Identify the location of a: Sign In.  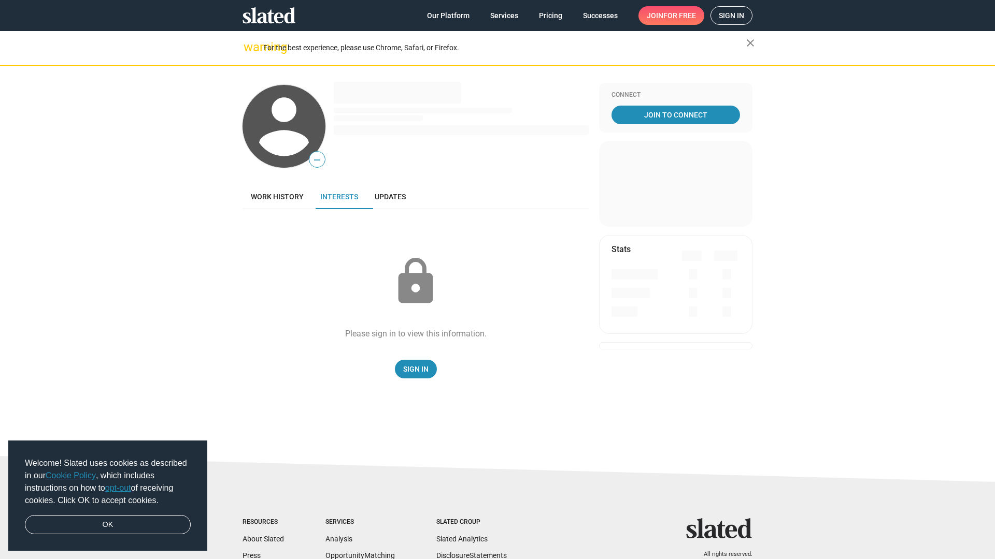
(415, 369).